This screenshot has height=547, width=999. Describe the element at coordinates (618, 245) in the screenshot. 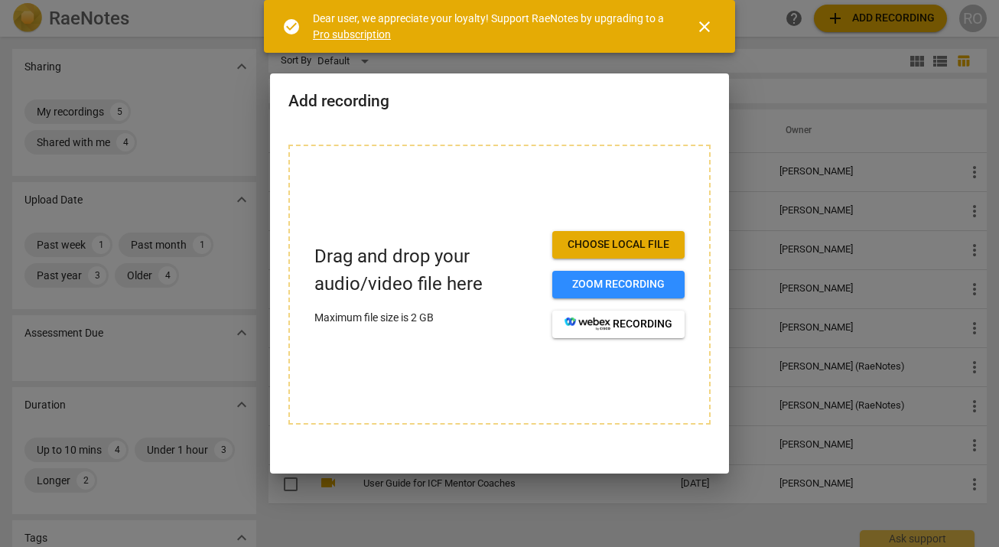

I see `span: Choose local file` at that location.